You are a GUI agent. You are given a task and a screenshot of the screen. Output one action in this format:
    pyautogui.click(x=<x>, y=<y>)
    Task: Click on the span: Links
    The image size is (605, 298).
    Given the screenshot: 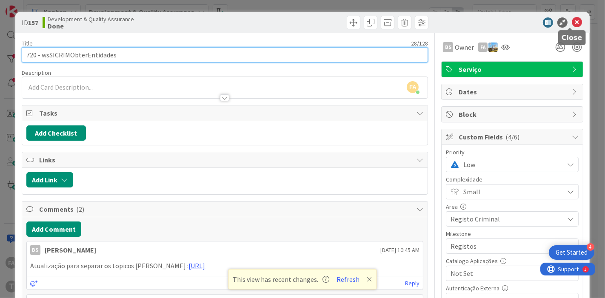 What is the action you would take?
    pyautogui.click(x=226, y=160)
    